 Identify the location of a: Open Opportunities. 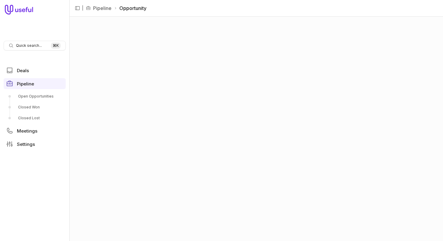
(35, 96).